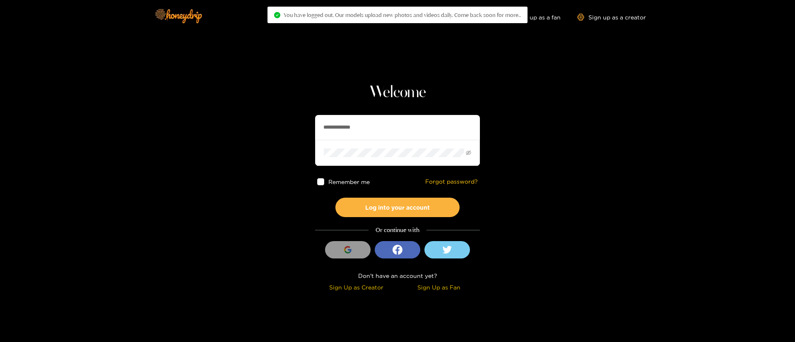  I want to click on div: Or continue with, so click(397, 230).